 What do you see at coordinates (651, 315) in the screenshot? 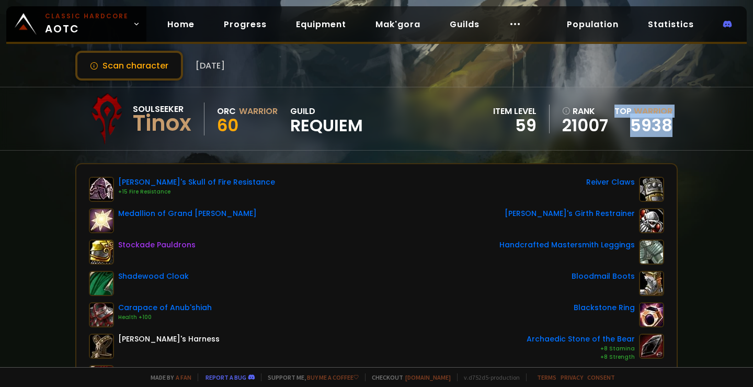
I see `img: item-17713` at bounding box center [651, 315].